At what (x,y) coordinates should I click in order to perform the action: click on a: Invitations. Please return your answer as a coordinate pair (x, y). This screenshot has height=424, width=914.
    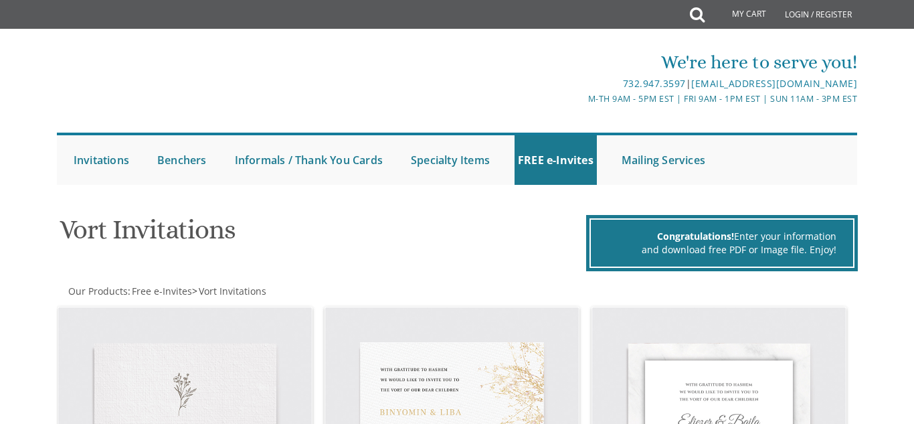
    Looking at the image, I should click on (101, 160).